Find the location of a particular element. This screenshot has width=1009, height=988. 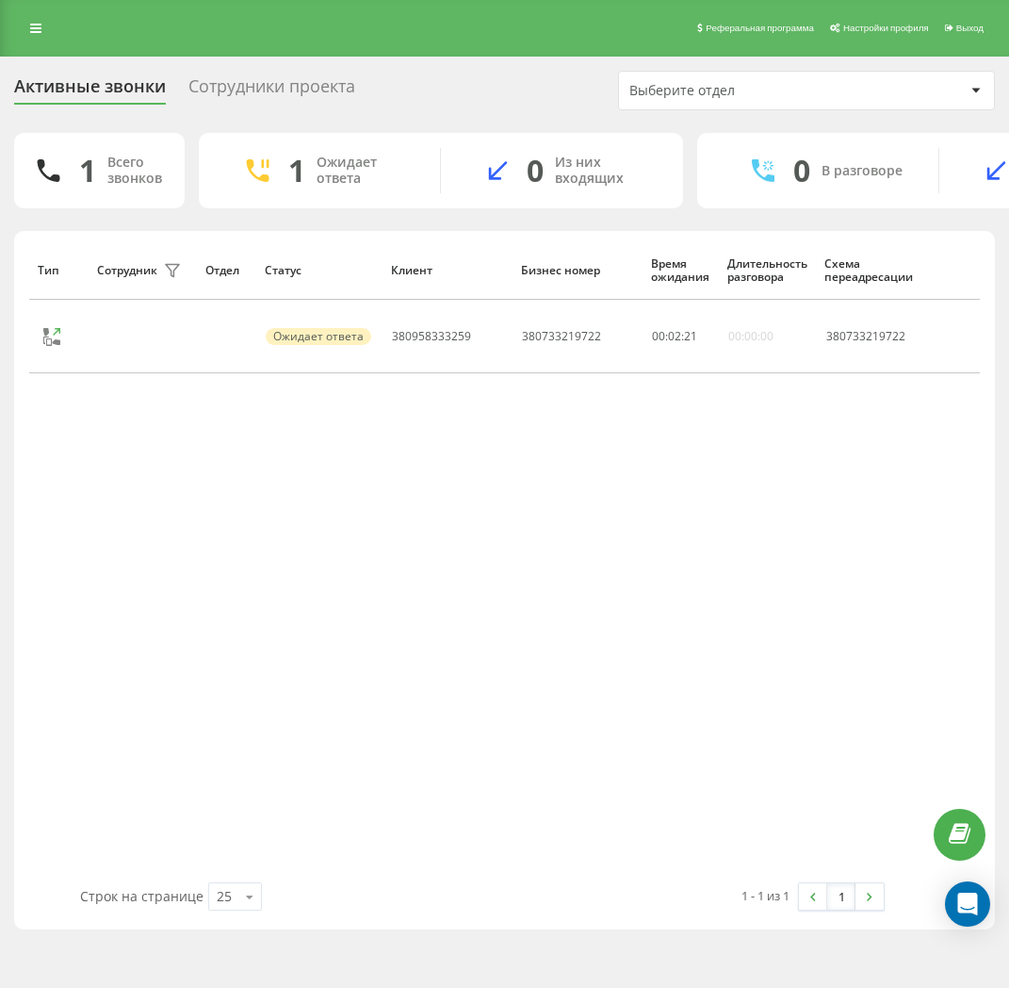

div: Сотрудник is located at coordinates (127, 271).